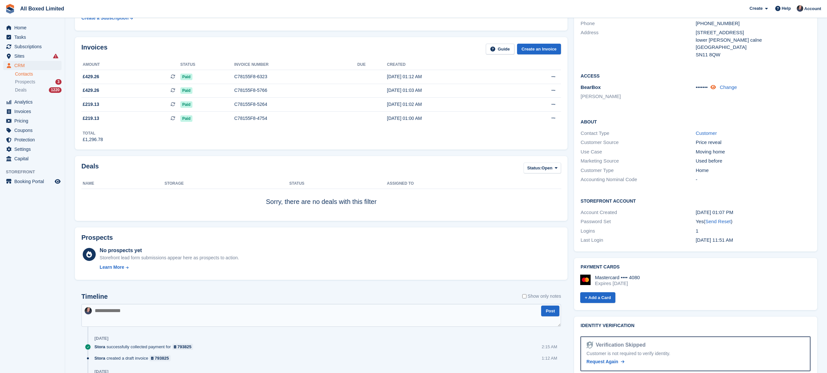 The image size is (827, 373). Describe the element at coordinates (42, 8) in the screenshot. I see `a: All Boxed Limited` at that location.